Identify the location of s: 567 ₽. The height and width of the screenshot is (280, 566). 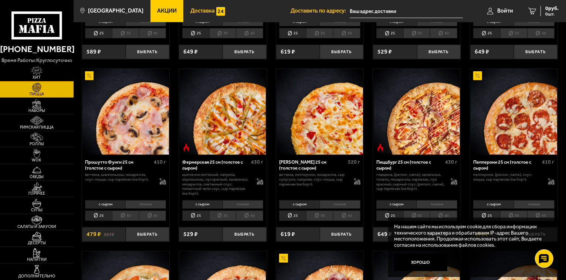
(109, 234).